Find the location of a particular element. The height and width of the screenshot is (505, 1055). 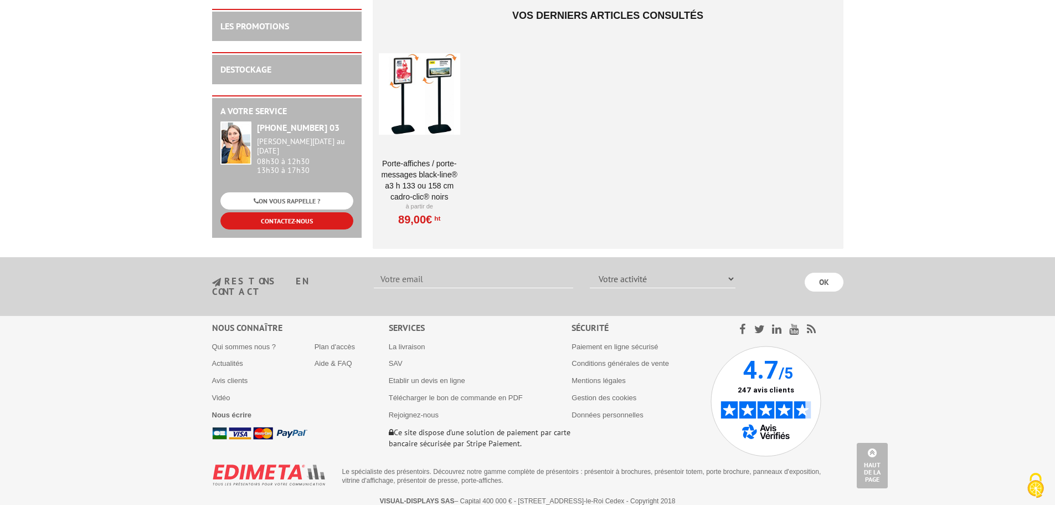

a: CONTACTEZ-NOUS is located at coordinates (287, 220).